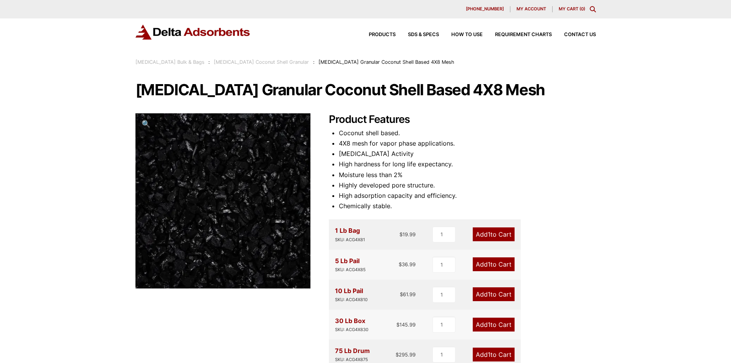 Image resolution: width=731 pixels, height=363 pixels. I want to click on div: 1 Lb Bag, so click(350, 234).